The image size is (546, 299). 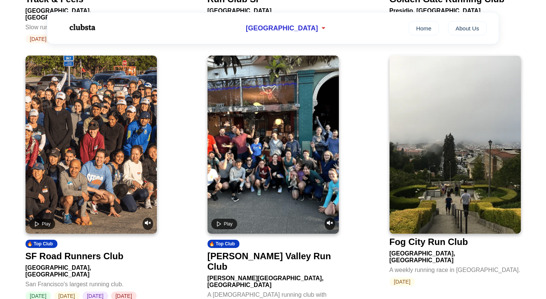 What do you see at coordinates (455, 144) in the screenshot?
I see `img: Fog City Run Club` at bounding box center [455, 144].